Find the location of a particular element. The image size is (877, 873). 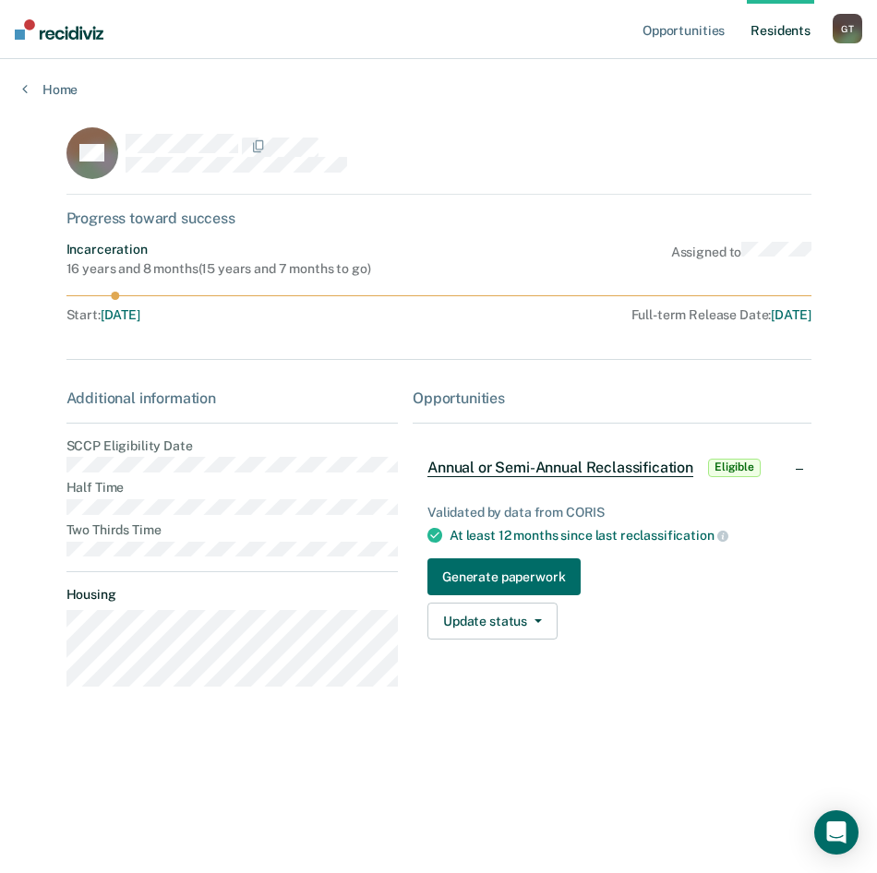

span: Eligible is located at coordinates (734, 468).